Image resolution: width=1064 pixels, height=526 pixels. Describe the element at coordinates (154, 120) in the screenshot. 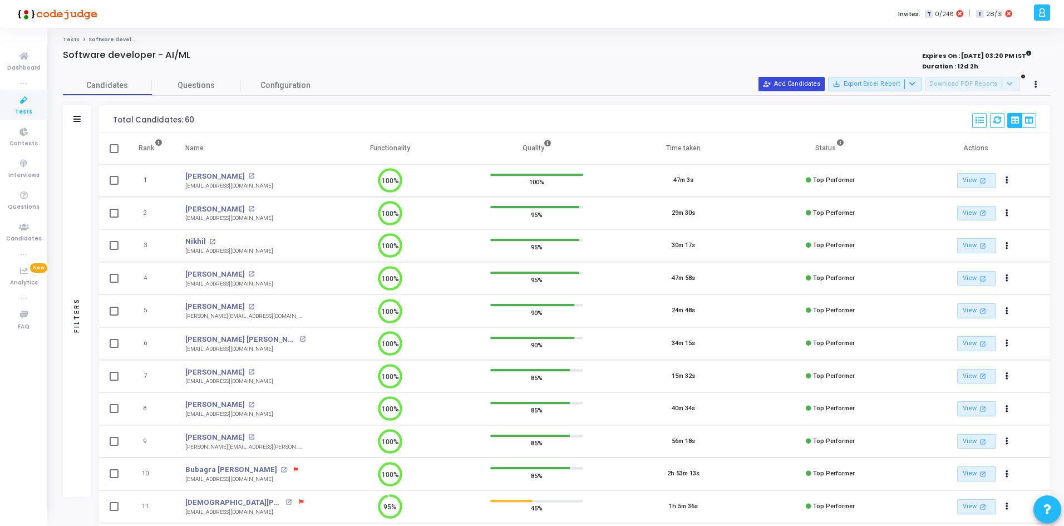

I see `div: Total Candidates: 60` at that location.